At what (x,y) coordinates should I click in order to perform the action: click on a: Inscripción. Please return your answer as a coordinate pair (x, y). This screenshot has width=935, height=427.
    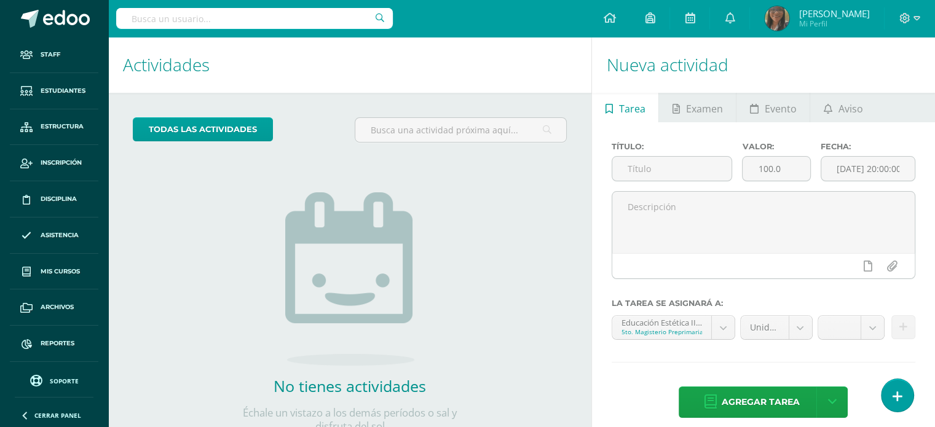
    Looking at the image, I should click on (54, 163).